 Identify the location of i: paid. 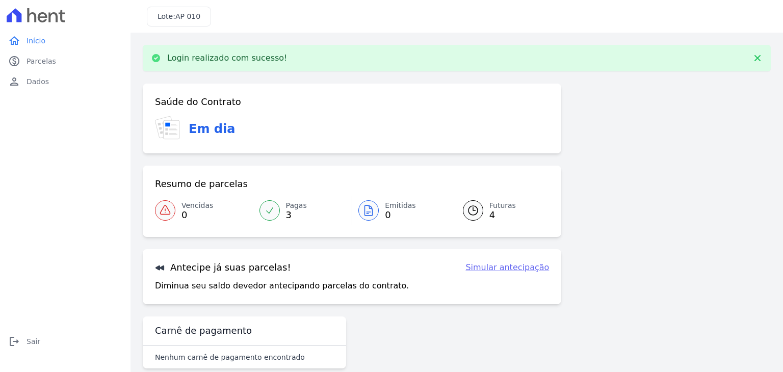
(14, 61).